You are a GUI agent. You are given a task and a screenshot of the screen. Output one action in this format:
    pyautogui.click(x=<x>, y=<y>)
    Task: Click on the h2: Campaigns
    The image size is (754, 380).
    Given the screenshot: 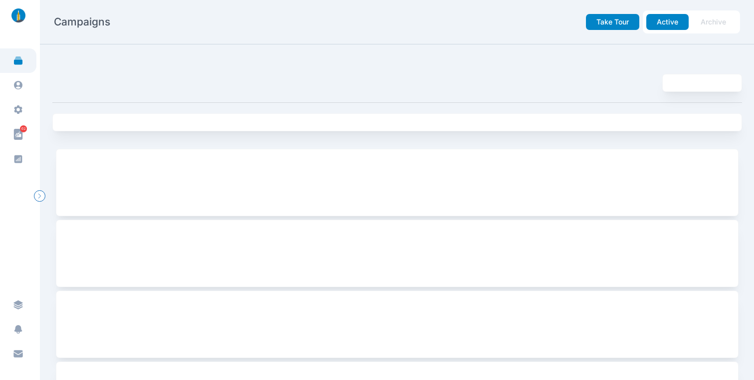 What is the action you would take?
    pyautogui.click(x=82, y=22)
    